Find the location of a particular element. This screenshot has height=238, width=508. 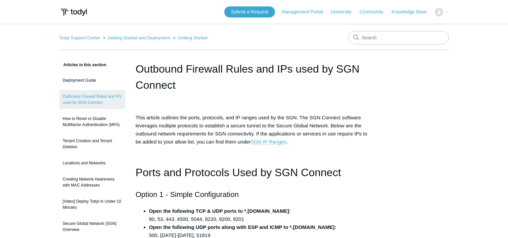

a: Getting Started is located at coordinates (193, 38).